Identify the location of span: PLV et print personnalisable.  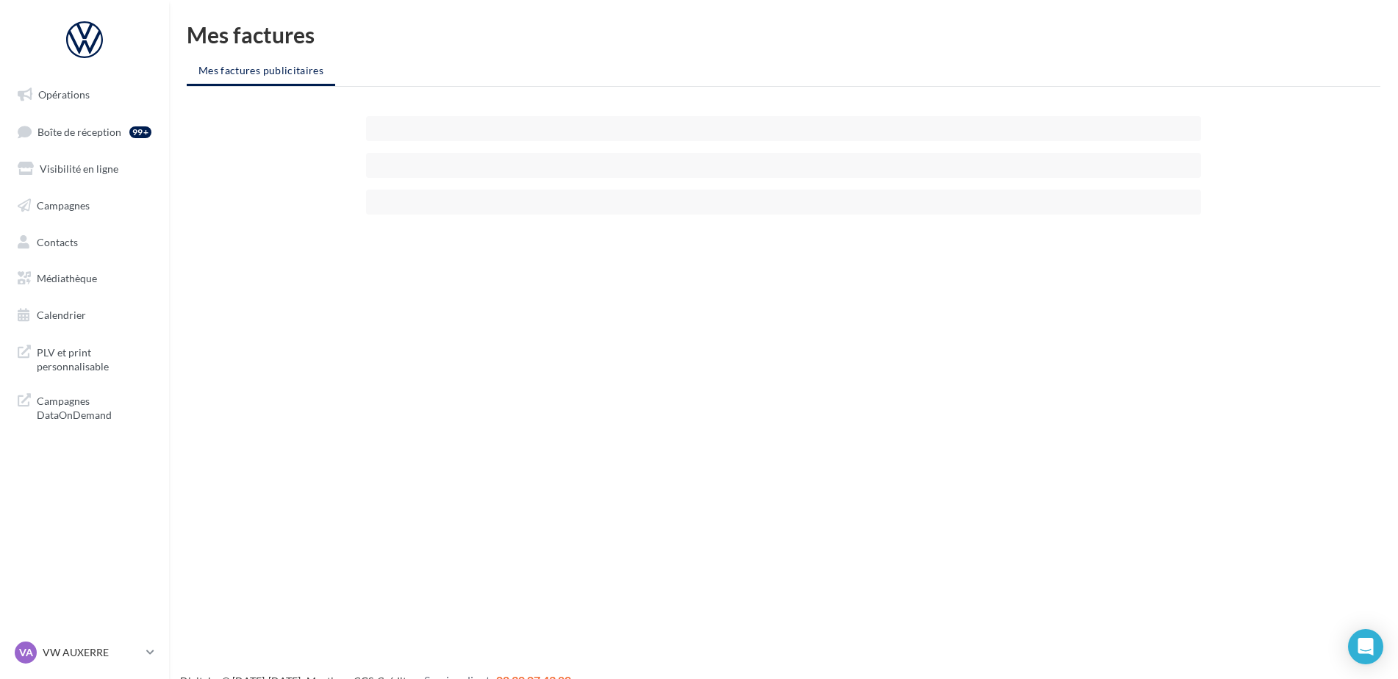
(94, 358).